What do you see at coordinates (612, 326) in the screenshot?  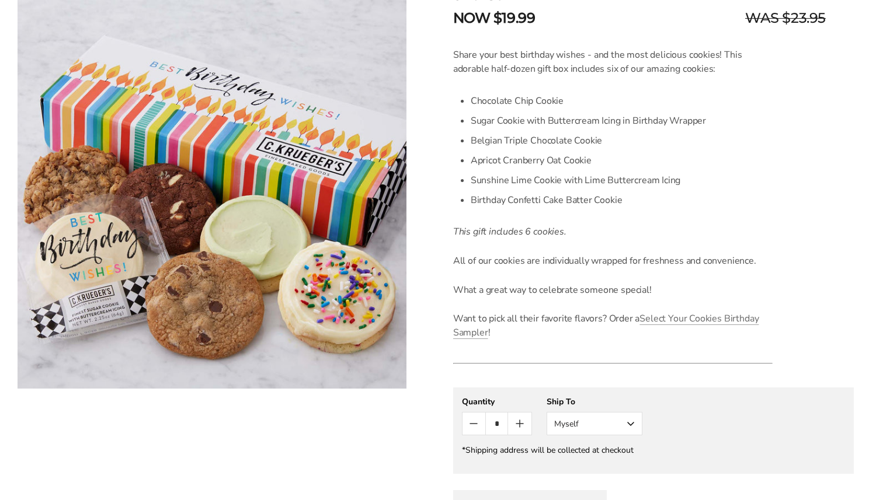 I see `div: Want to pick all their favorite flavors? Order a !` at bounding box center [612, 326].